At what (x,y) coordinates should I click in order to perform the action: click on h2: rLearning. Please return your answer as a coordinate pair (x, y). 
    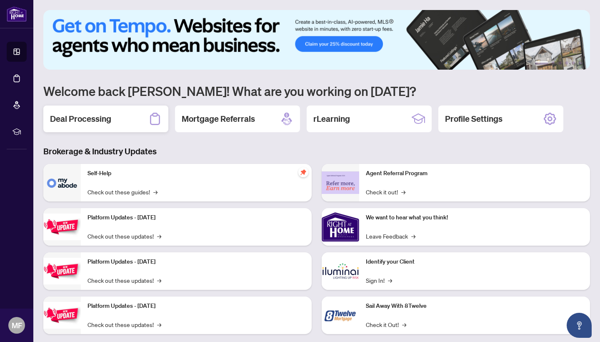
    Looking at the image, I should click on (332, 119).